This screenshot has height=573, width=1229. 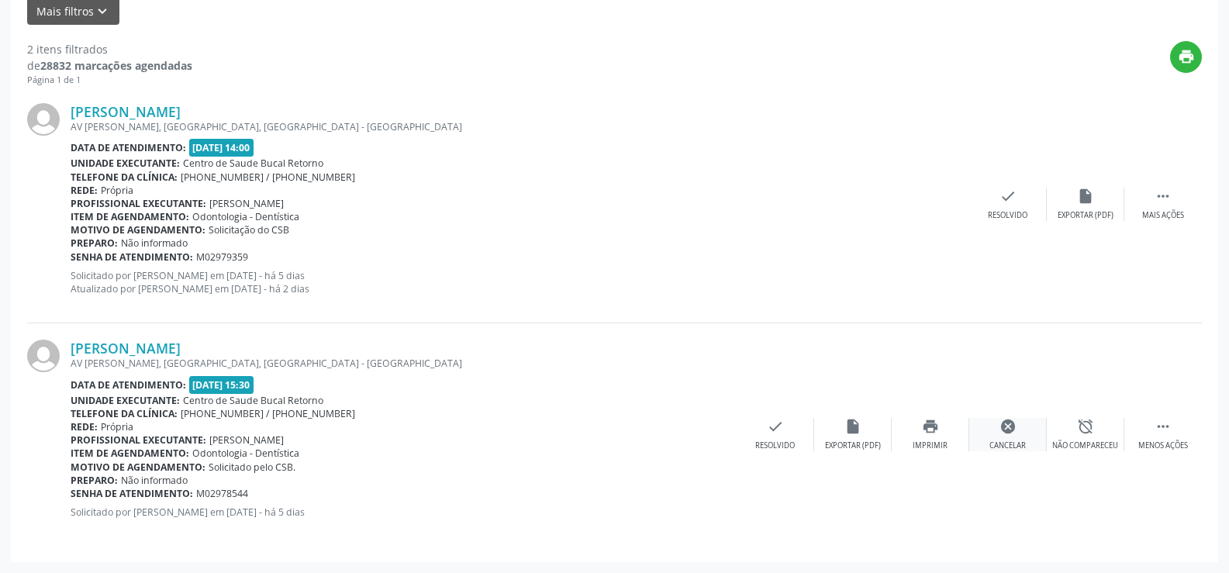 I want to click on span: Solicitação do CSB, so click(x=249, y=230).